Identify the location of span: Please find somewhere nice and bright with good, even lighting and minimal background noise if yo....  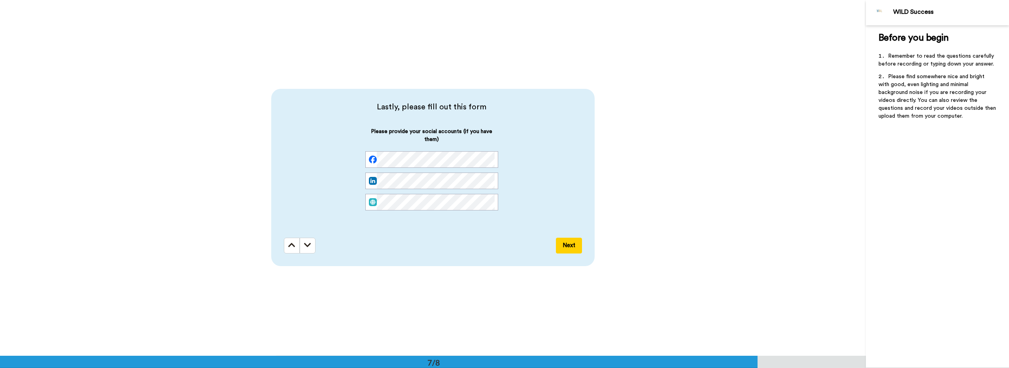
(938, 96).